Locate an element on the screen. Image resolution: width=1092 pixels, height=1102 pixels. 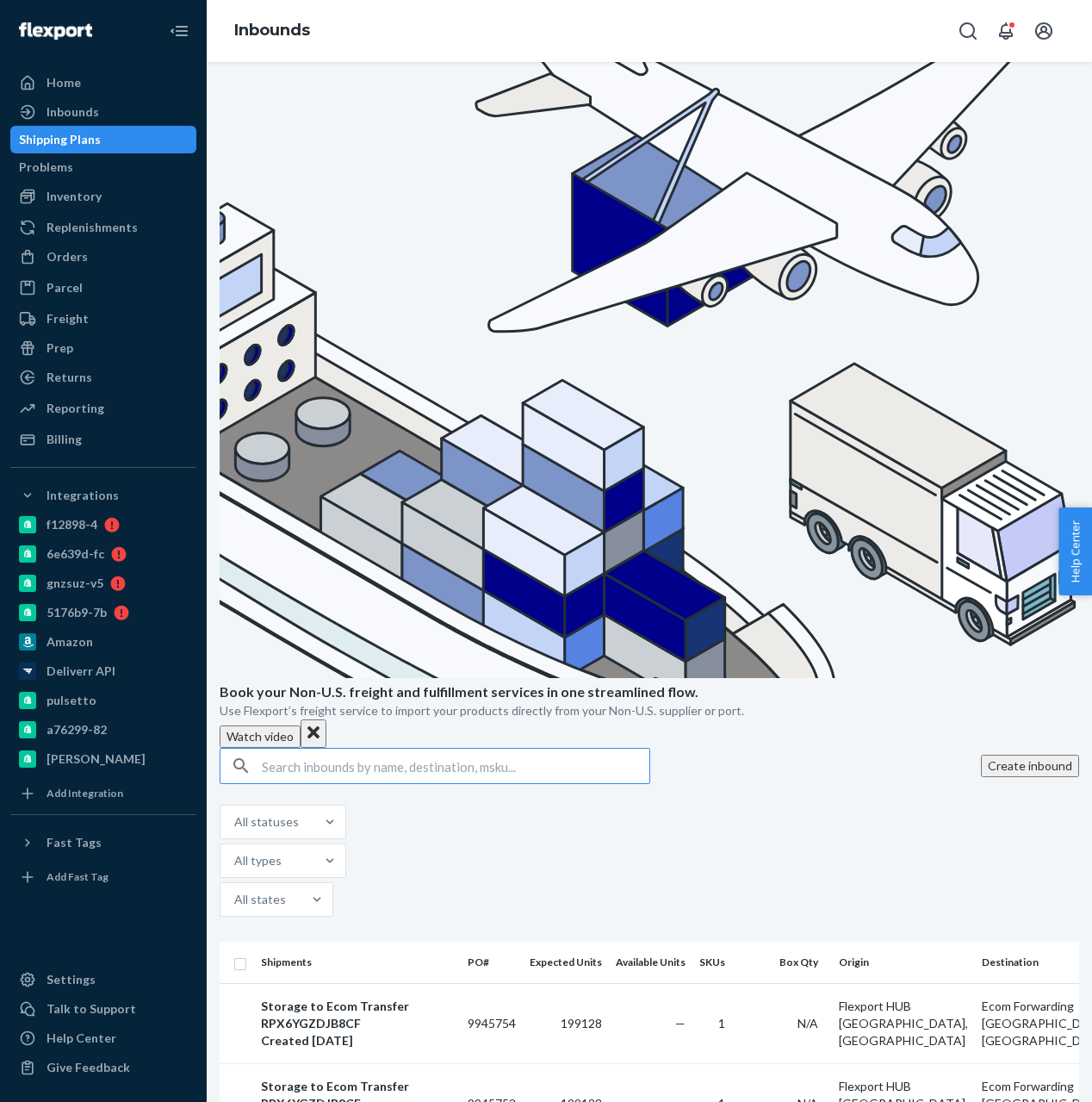
a: Help Center is located at coordinates (104, 1038).